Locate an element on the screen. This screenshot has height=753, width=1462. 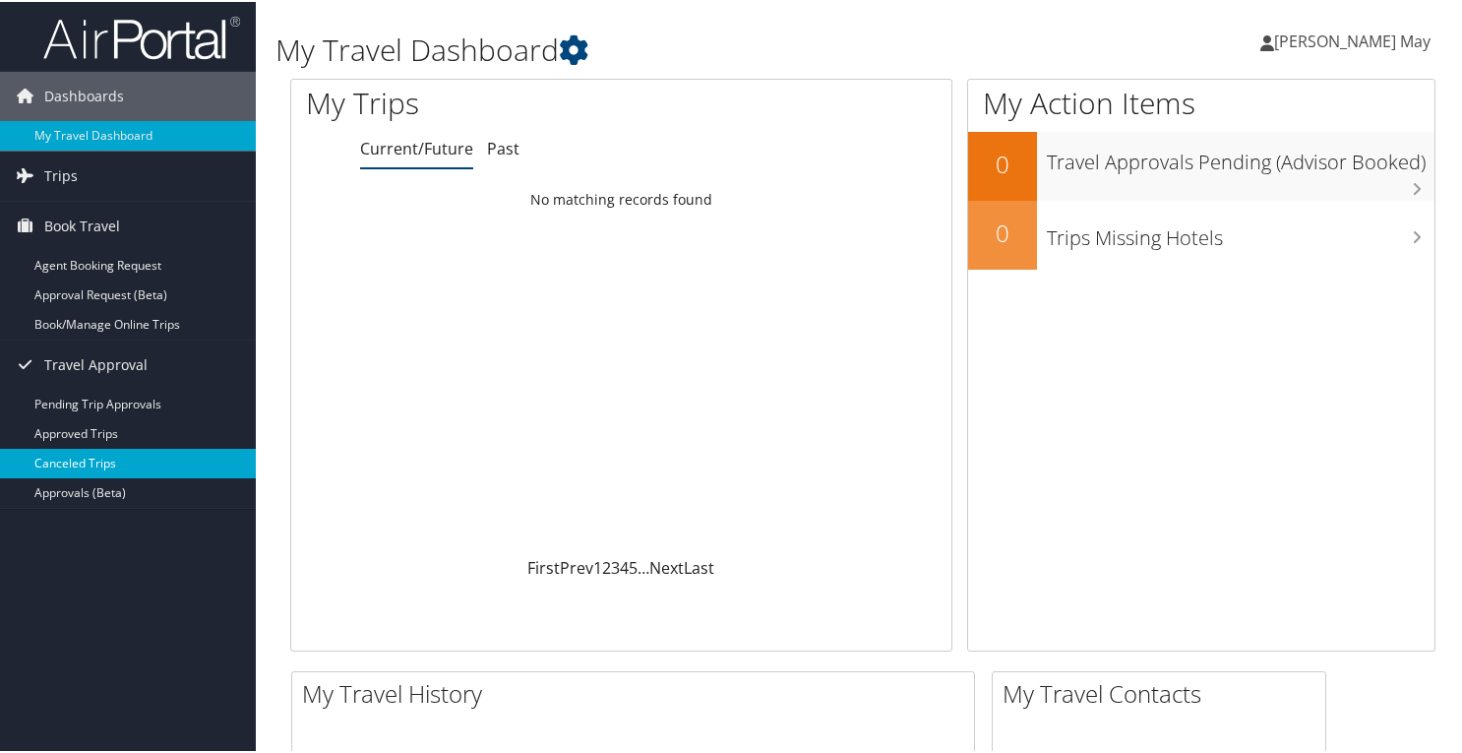
a: 4 is located at coordinates (624, 566).